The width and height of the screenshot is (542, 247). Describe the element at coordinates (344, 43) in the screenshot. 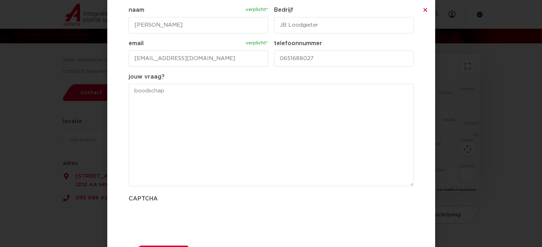

I see `label: telefoonnummer` at that location.